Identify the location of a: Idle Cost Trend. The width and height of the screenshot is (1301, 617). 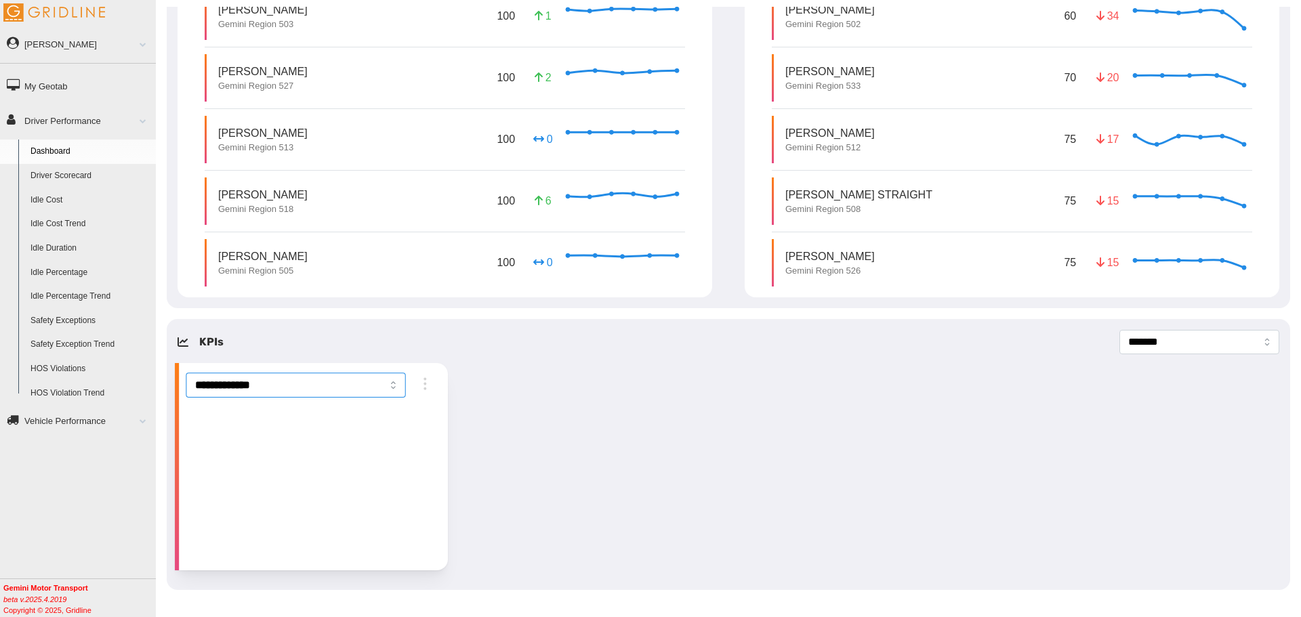
(90, 224).